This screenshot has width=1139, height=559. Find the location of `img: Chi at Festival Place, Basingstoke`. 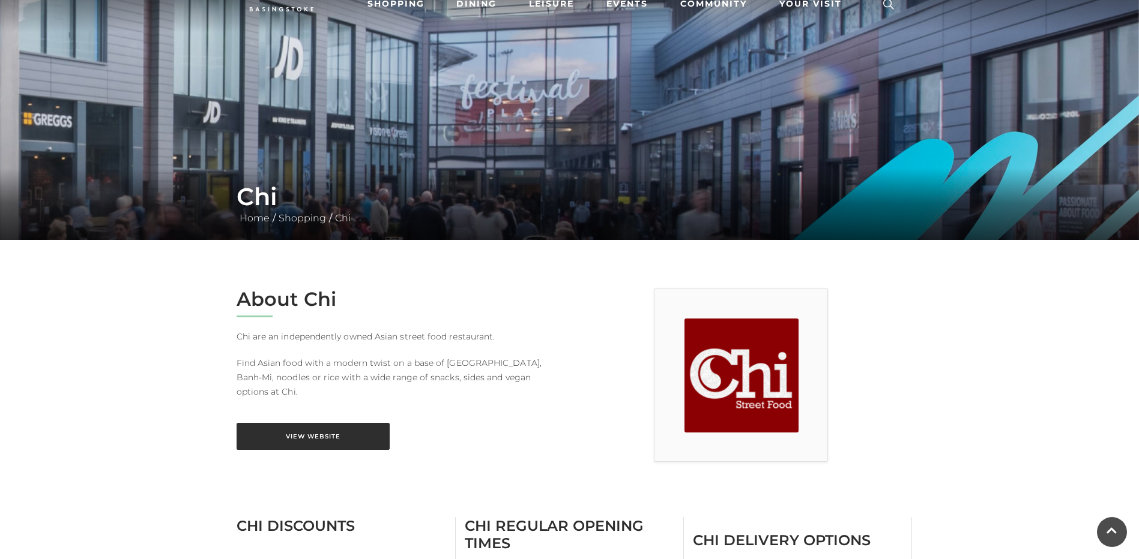

img: Chi at Festival Place, Basingstoke is located at coordinates (741, 376).